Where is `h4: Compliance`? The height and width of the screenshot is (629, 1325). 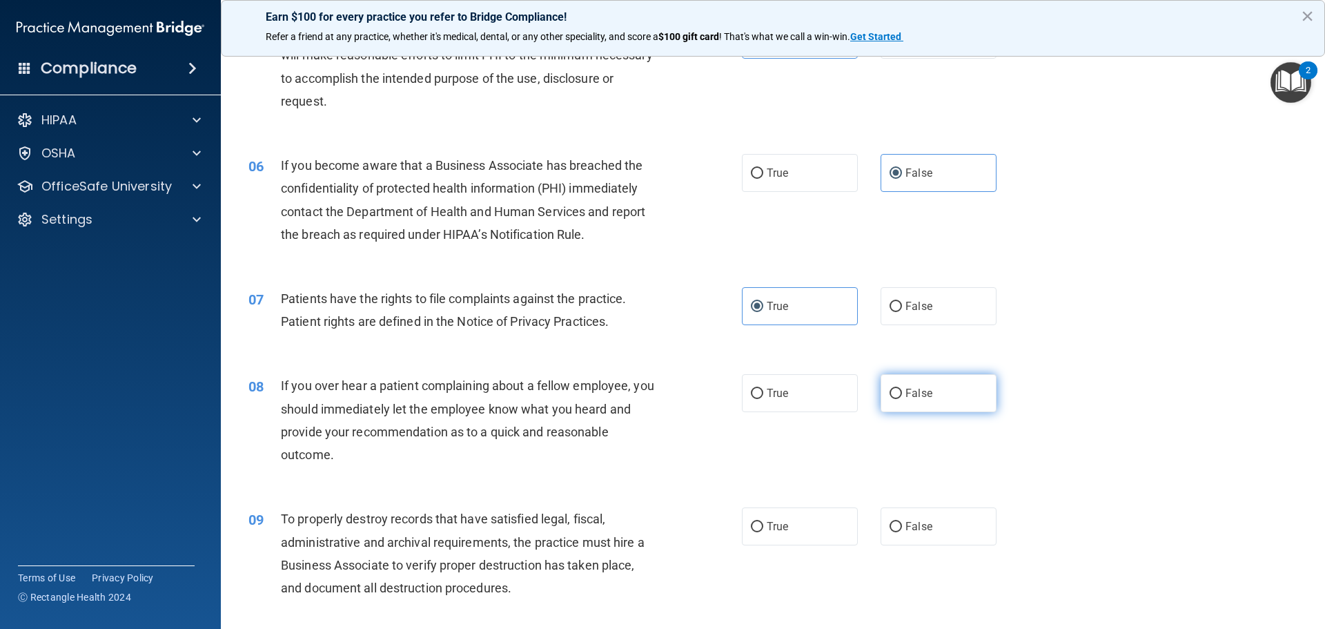
h4: Compliance is located at coordinates (88, 68).